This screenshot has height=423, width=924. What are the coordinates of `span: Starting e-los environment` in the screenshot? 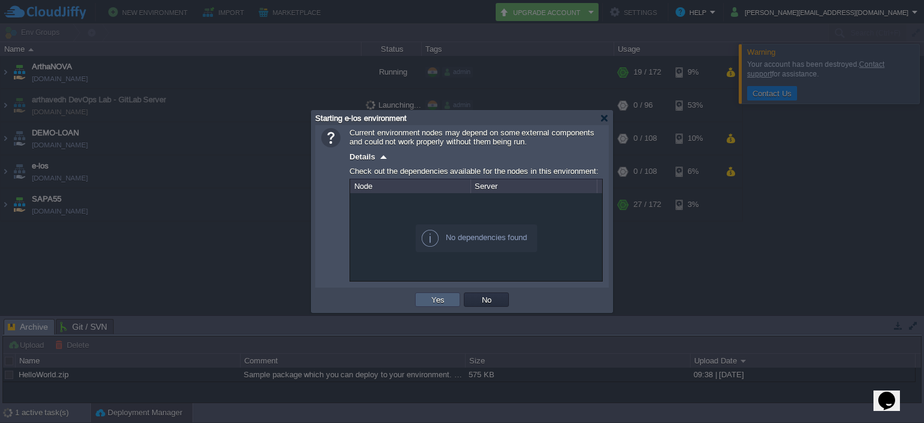 It's located at (361, 118).